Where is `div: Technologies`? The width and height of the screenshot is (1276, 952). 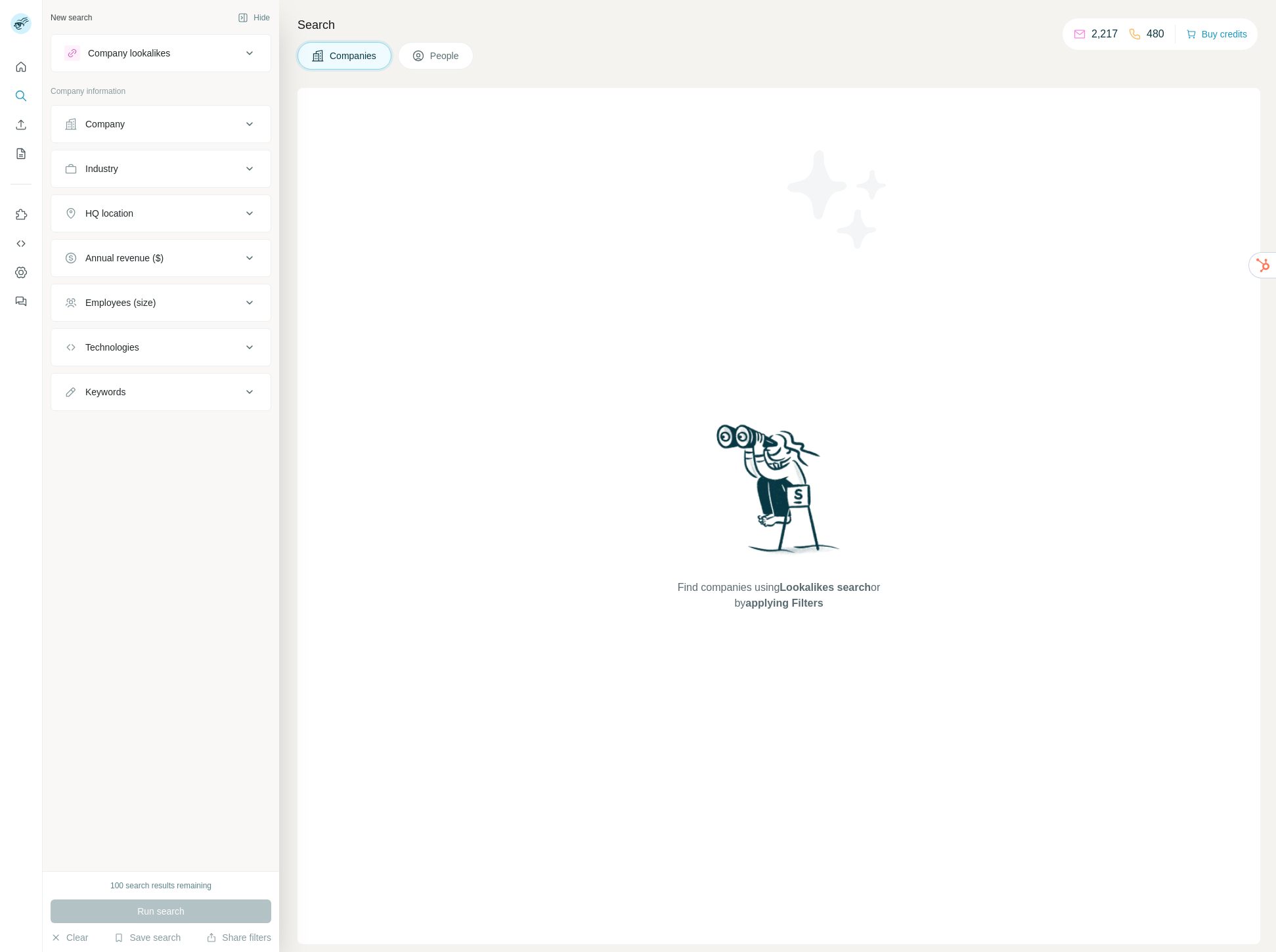 div: Technologies is located at coordinates (112, 348).